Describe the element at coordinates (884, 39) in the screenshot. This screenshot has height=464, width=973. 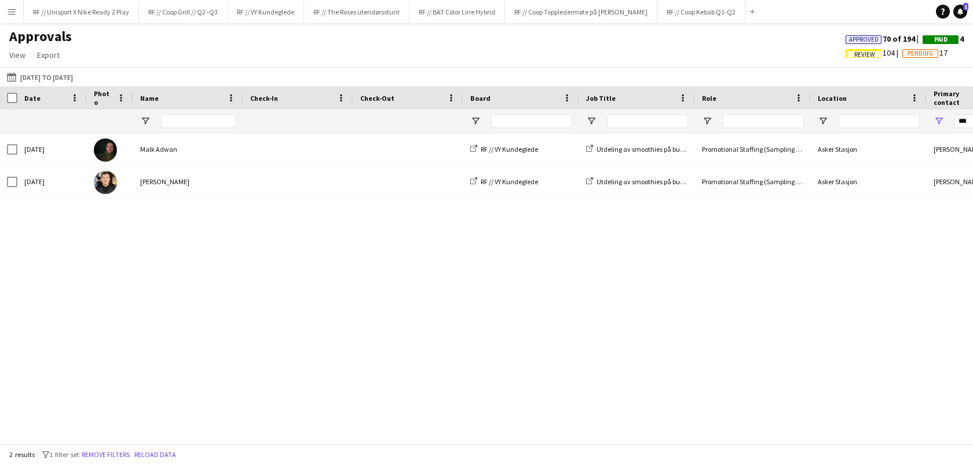
I see `span: 70 of 194` at that location.